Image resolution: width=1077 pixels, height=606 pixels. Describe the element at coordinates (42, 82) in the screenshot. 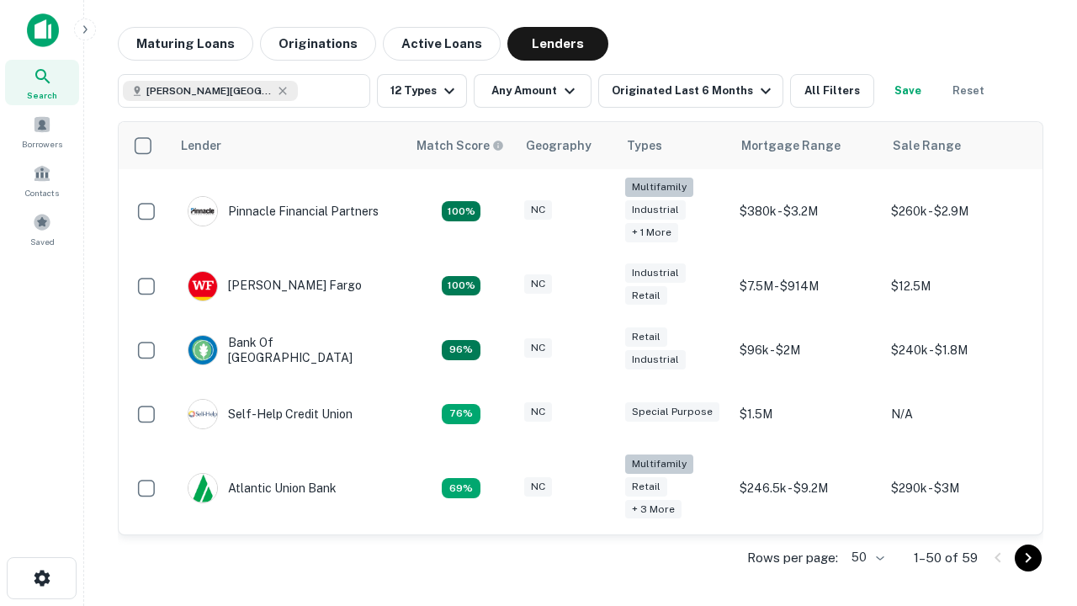

I see `a: Search` at that location.